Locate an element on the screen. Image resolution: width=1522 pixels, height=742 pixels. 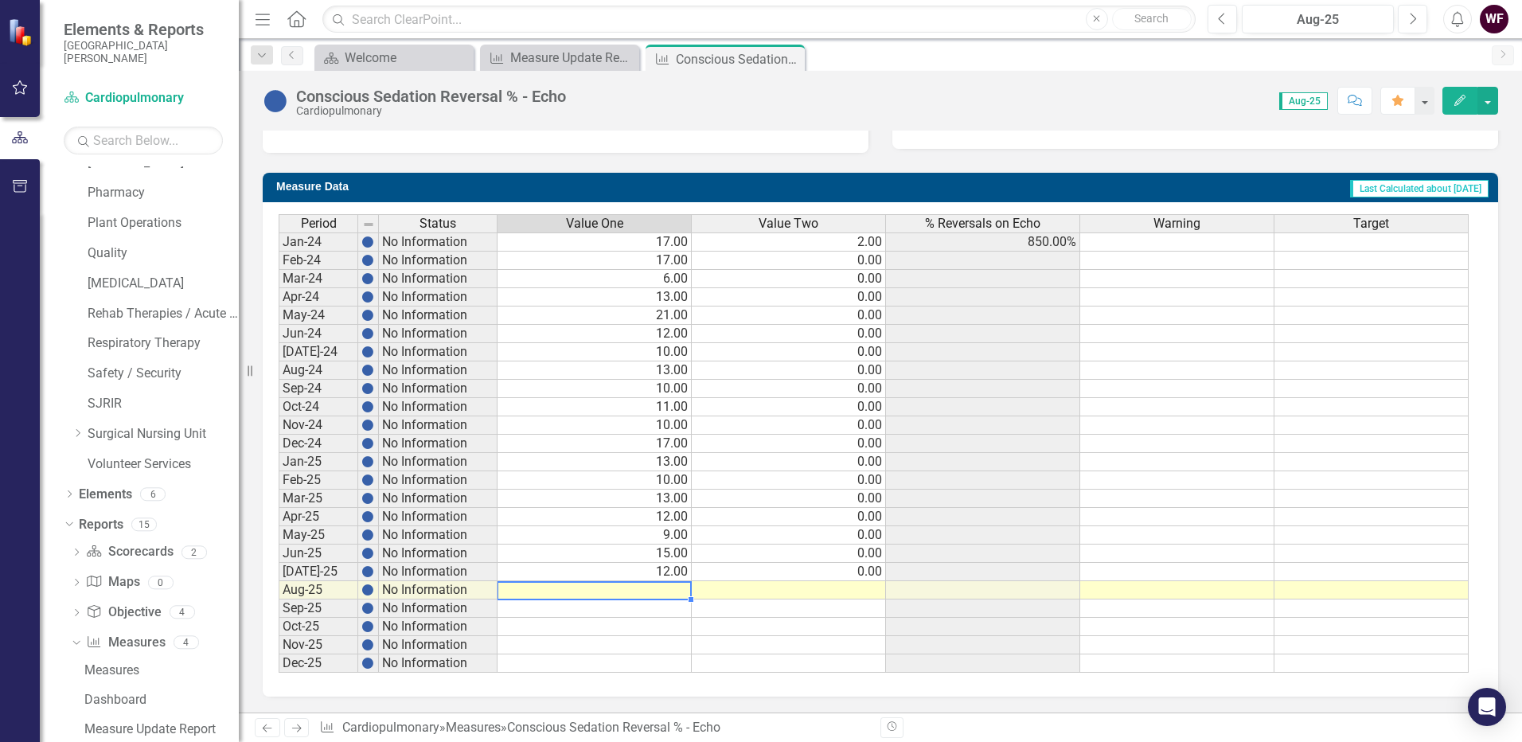
a: Cardiopulmonary is located at coordinates (143, 98).